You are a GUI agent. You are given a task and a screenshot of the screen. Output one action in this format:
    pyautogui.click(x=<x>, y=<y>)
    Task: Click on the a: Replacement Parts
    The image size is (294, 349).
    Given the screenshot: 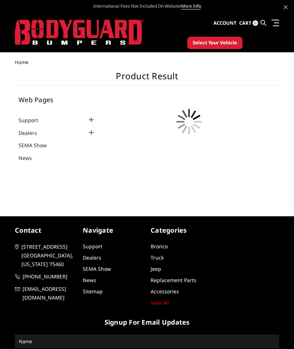 What is the action you would take?
    pyautogui.click(x=174, y=280)
    